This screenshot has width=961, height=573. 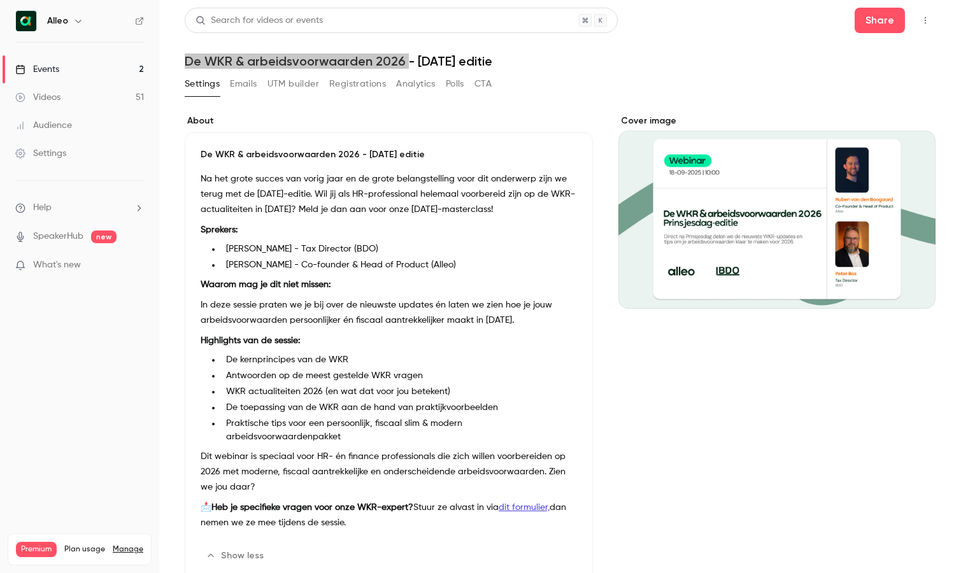 What do you see at coordinates (398, 360) in the screenshot?
I see `li: De kernprincipes van de WKR` at bounding box center [398, 360].